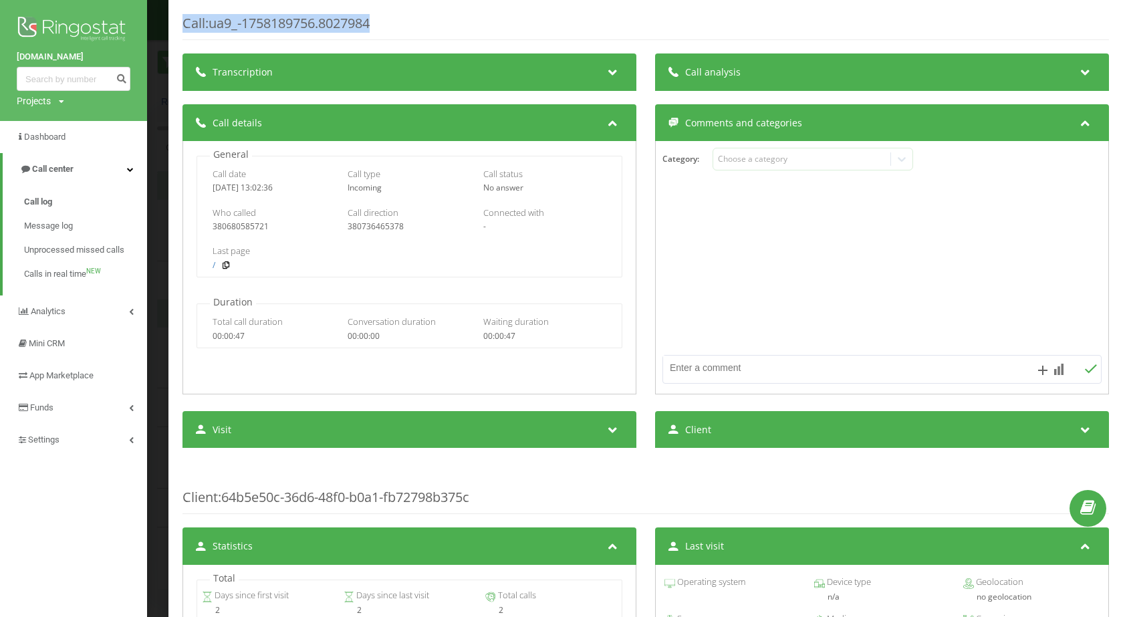  What do you see at coordinates (392, 322) in the screenshot?
I see `span: Conversation duration` at bounding box center [392, 322].